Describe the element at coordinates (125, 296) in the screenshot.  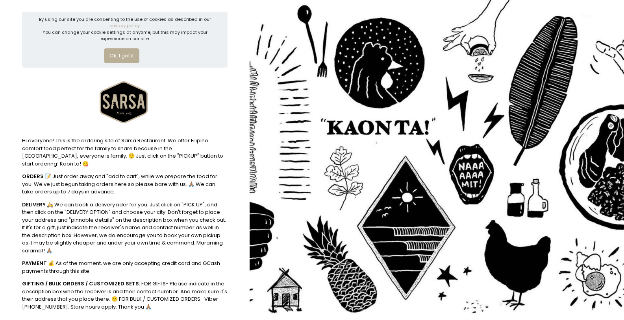
I see `div: FOR GIFTS- Please indicate in the description box who the receiver is and their contact number. A...` at that location.